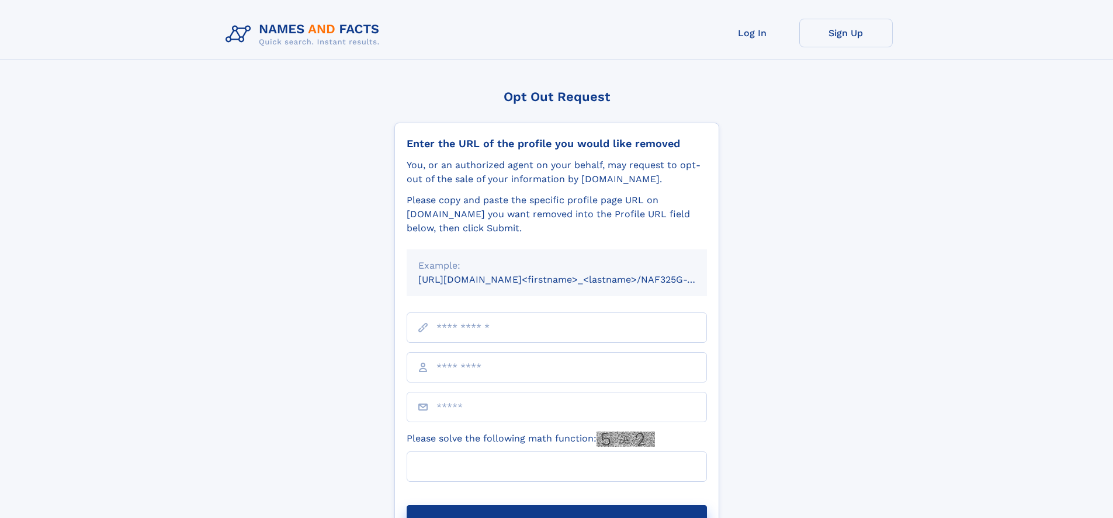 The height and width of the screenshot is (518, 1113). Describe the element at coordinates (753, 33) in the screenshot. I see `a: Log In` at that location.